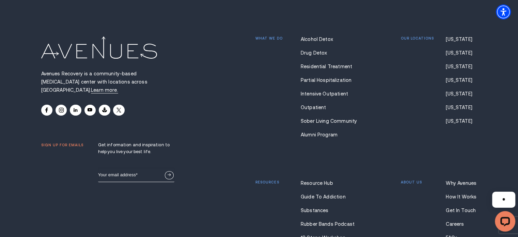  I want to click on a: Rubber Bands Podcast, so click(328, 224).